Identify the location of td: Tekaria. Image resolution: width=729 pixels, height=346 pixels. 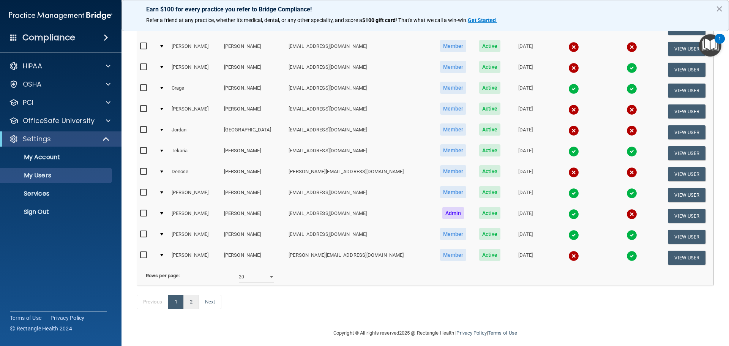
(195, 153).